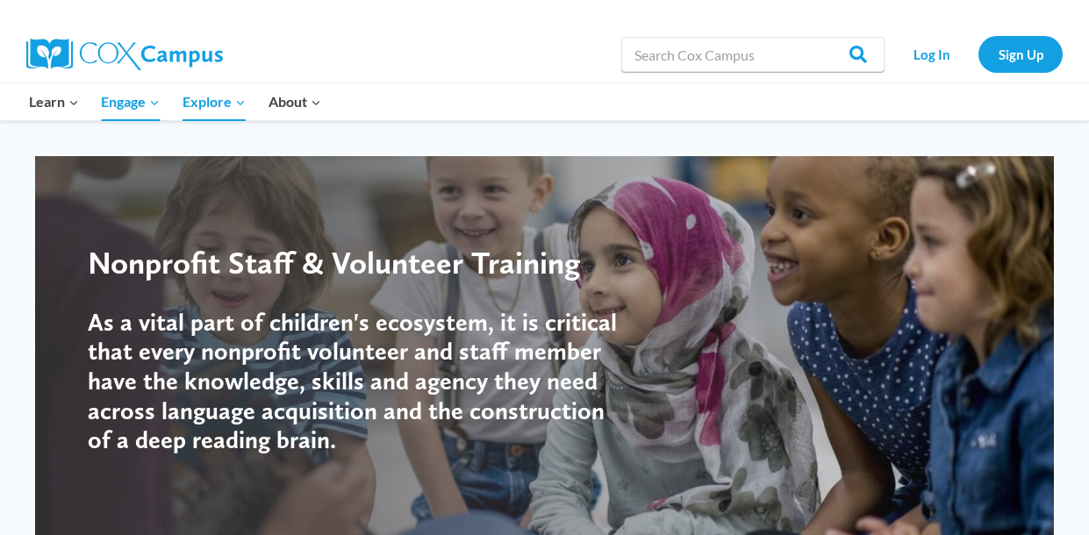 This screenshot has width=1089, height=535. I want to click on span: Learn, so click(54, 102).